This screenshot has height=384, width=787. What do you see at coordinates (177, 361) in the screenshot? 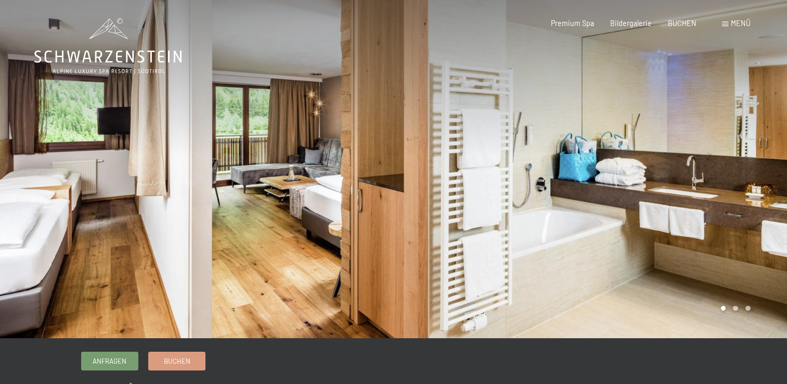
I see `span: Buchen` at bounding box center [177, 361].